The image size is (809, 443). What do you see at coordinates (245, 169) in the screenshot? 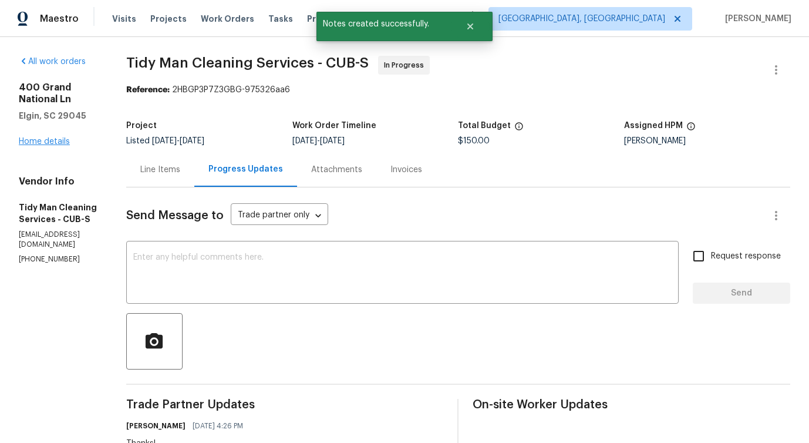
I see `div: Progress Updates` at bounding box center [245, 169].